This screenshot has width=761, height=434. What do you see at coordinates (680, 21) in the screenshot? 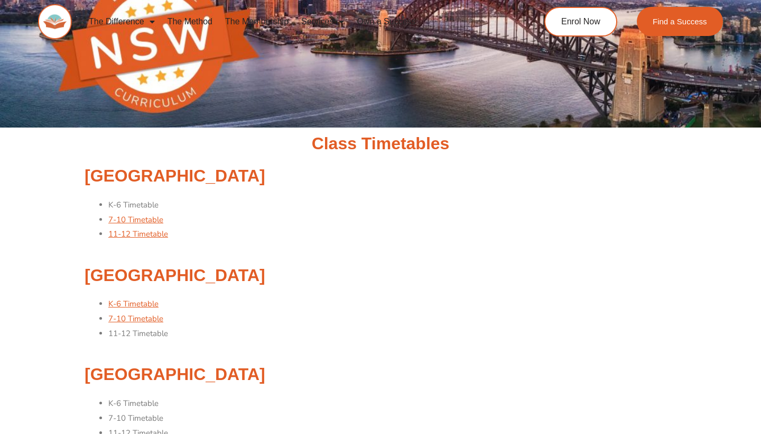
I see `span: Find a Success` at bounding box center [680, 21].